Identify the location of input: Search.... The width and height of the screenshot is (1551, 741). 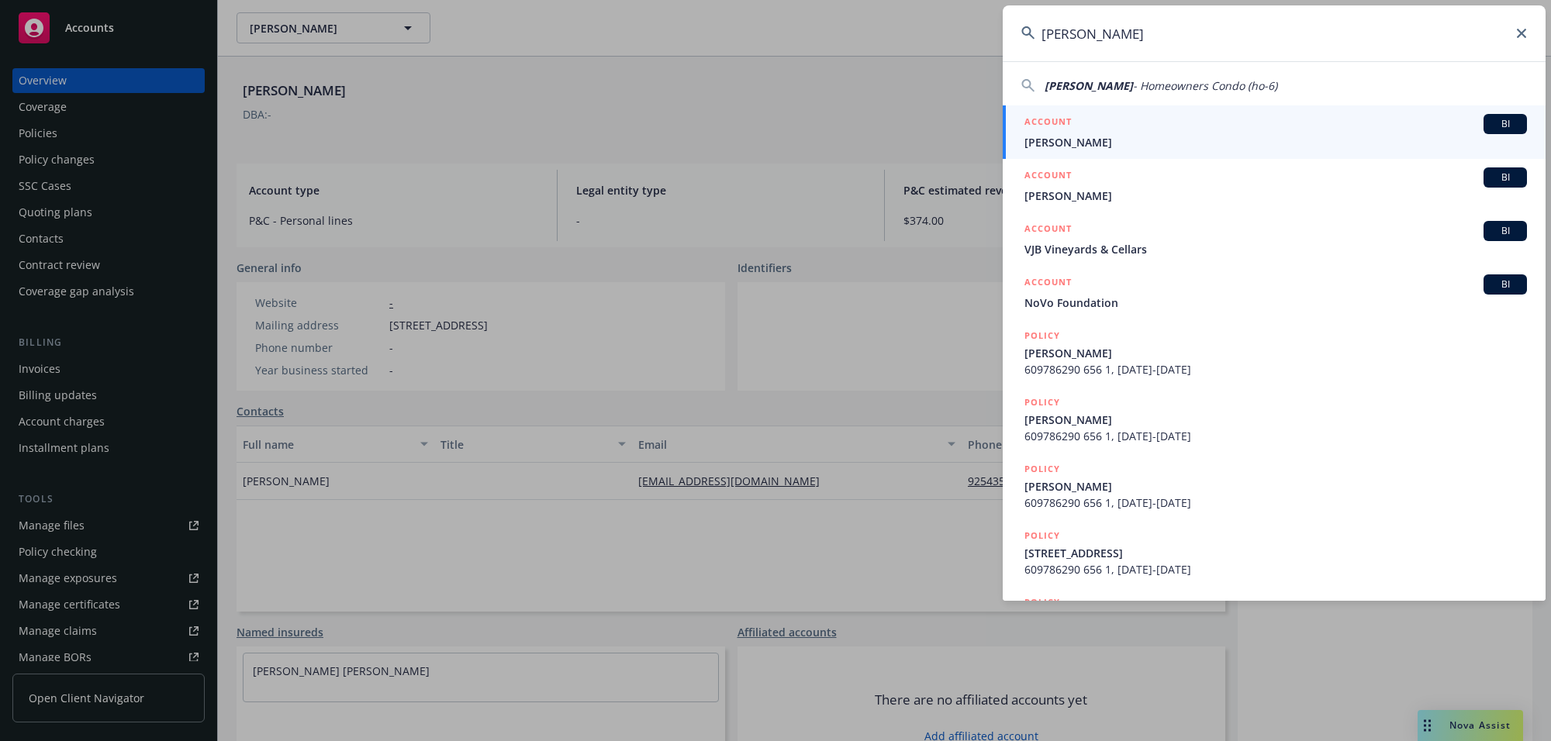
(1274, 33).